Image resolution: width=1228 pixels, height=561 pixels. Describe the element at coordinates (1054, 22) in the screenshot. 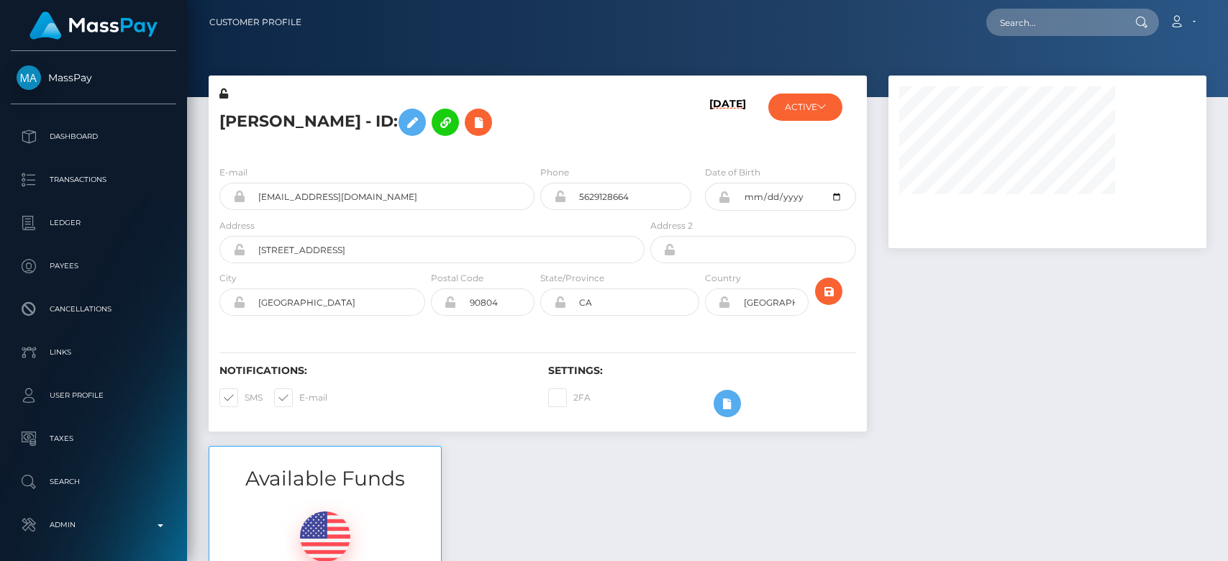

I see `input: Search...` at that location.